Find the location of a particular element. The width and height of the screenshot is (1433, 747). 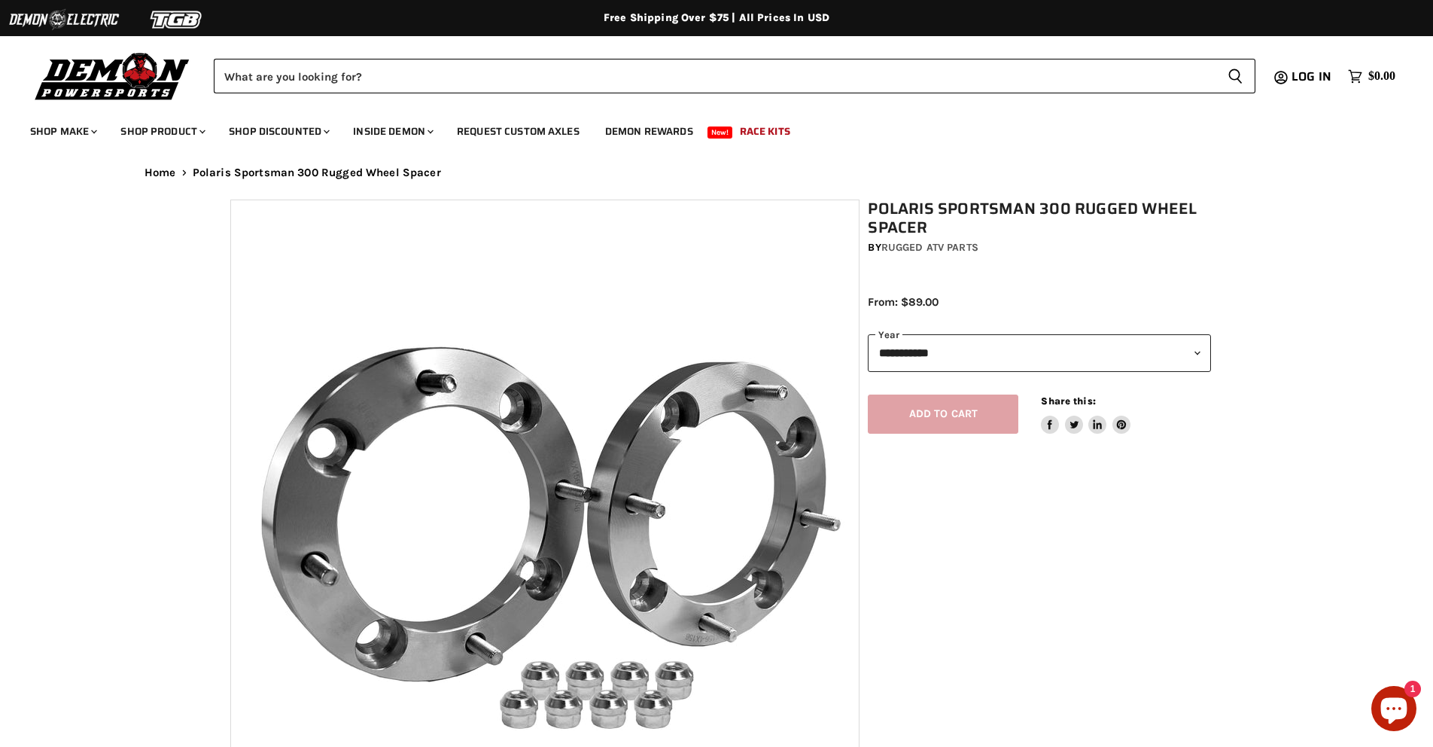

a: Inside Demon is located at coordinates (392, 131).